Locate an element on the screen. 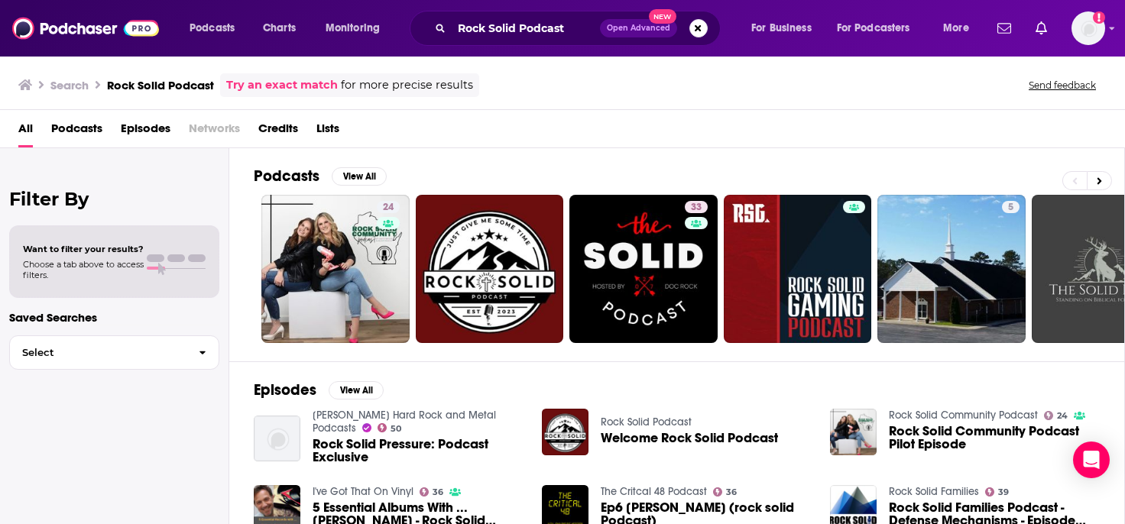 This screenshot has width=1125, height=524. h2: Filter By is located at coordinates (114, 199).